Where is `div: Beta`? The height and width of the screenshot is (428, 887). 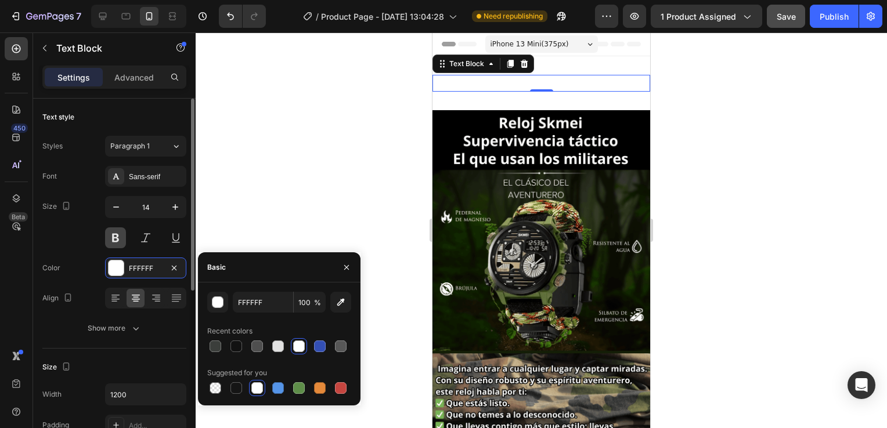 div: Beta is located at coordinates (18, 217).